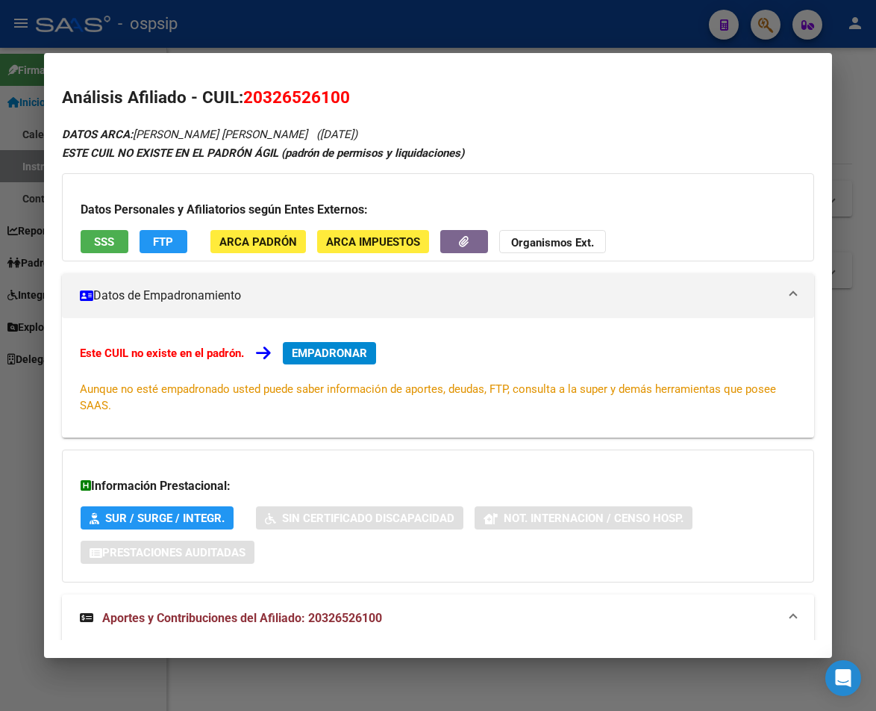 The image size is (876, 711). What do you see at coordinates (163, 242) in the screenshot?
I see `span: FTP` at bounding box center [163, 242].